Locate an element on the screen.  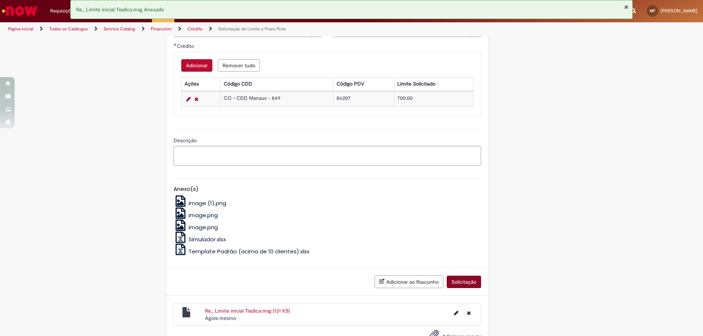
time: 28/08/2025 16:59:30 is located at coordinates (220, 319).